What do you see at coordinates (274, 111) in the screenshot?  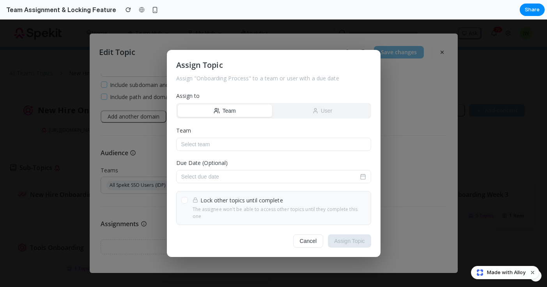 I see `label: Team` at bounding box center [274, 111].